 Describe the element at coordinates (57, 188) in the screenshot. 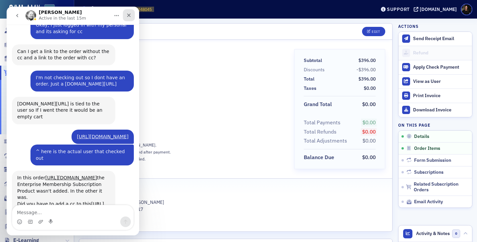

I see `div: In this order the Enterprise Membership Subscription Product wasn't added. In the other it was. D...` at that location.